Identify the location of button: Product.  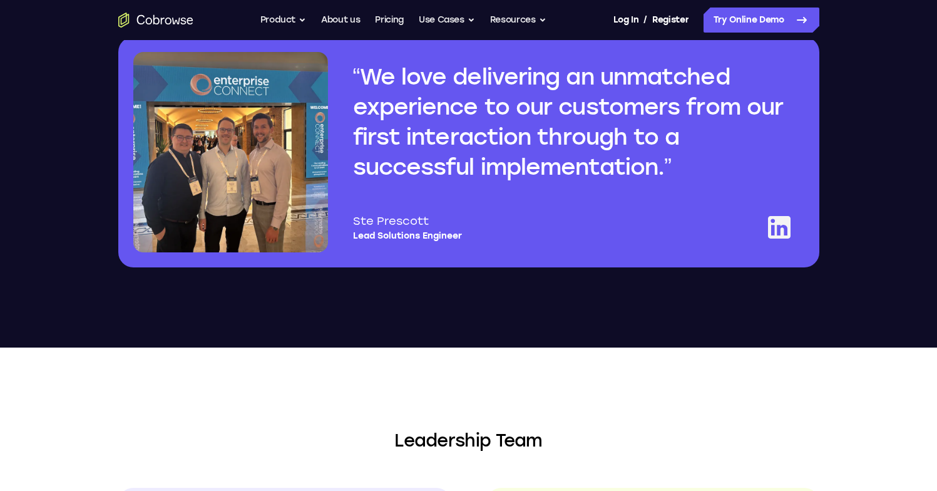
(284, 20).